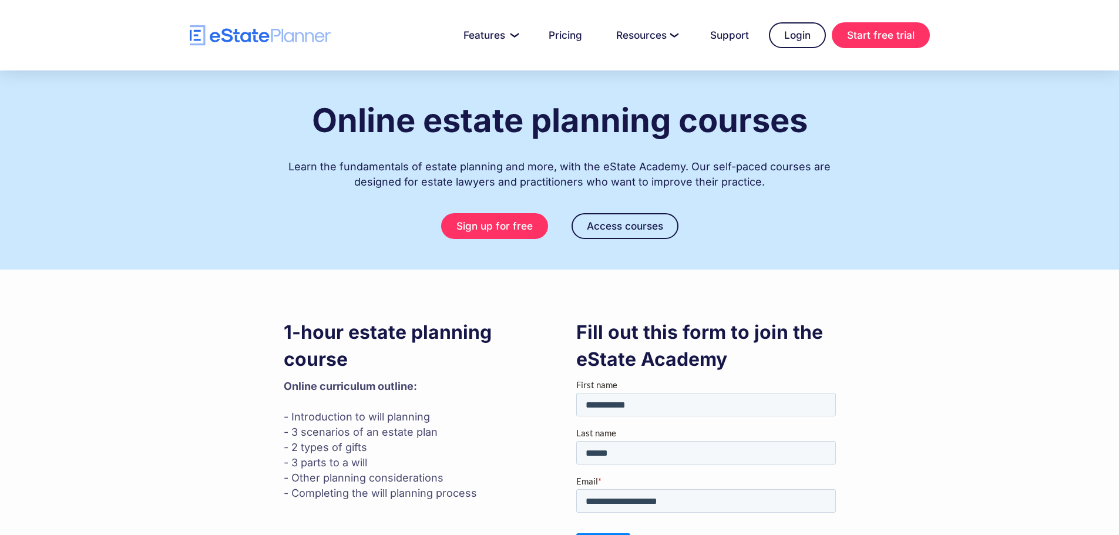 The width and height of the screenshot is (1119, 535). I want to click on a: Pricing, so click(565, 35).